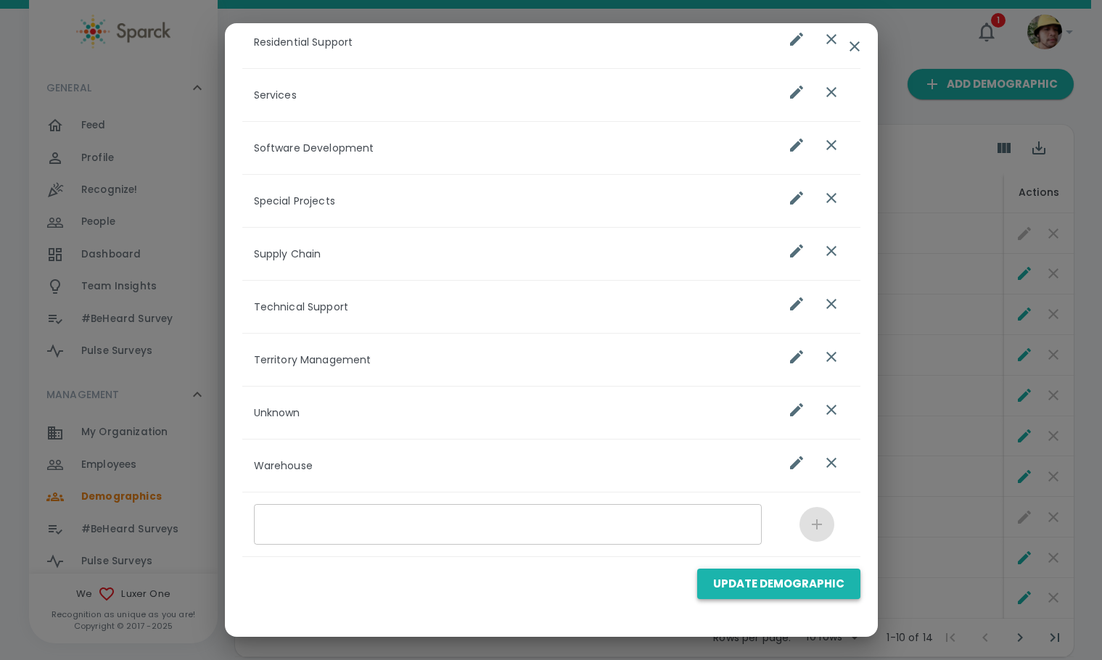 The height and width of the screenshot is (660, 1102). What do you see at coordinates (508, 306) in the screenshot?
I see `th: Technical Support` at bounding box center [508, 306].